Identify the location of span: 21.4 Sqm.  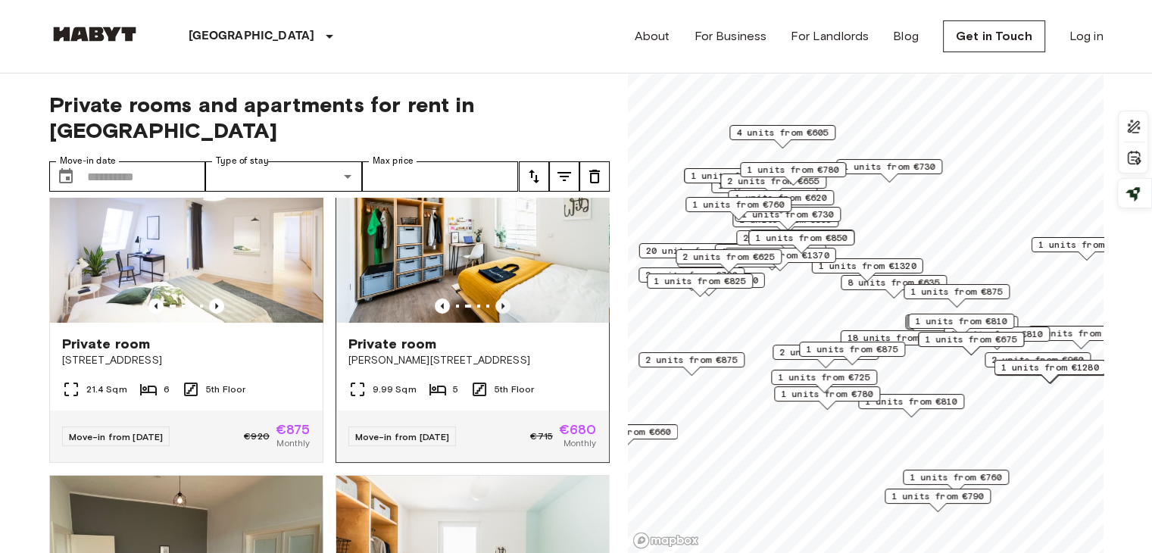
(107, 389).